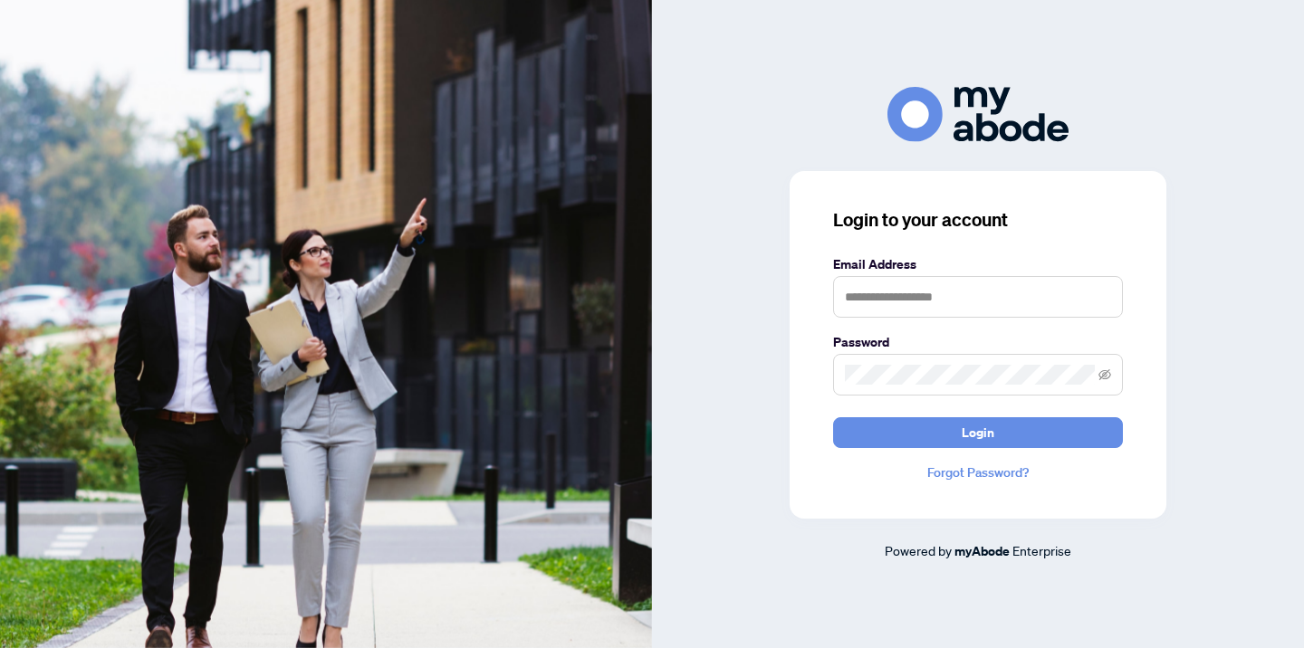  I want to click on label: Password, so click(978, 342).